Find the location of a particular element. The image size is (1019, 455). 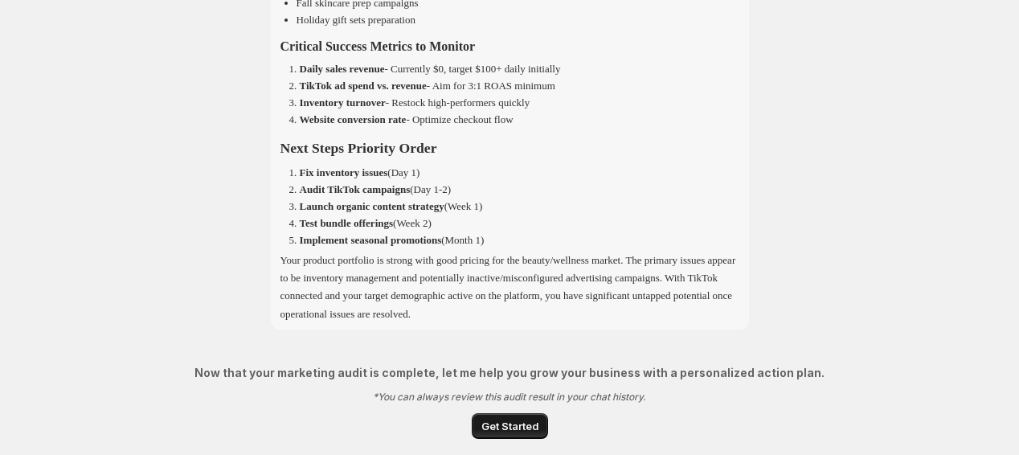

p: - Restock high-performers quickly is located at coordinates (415, 102).